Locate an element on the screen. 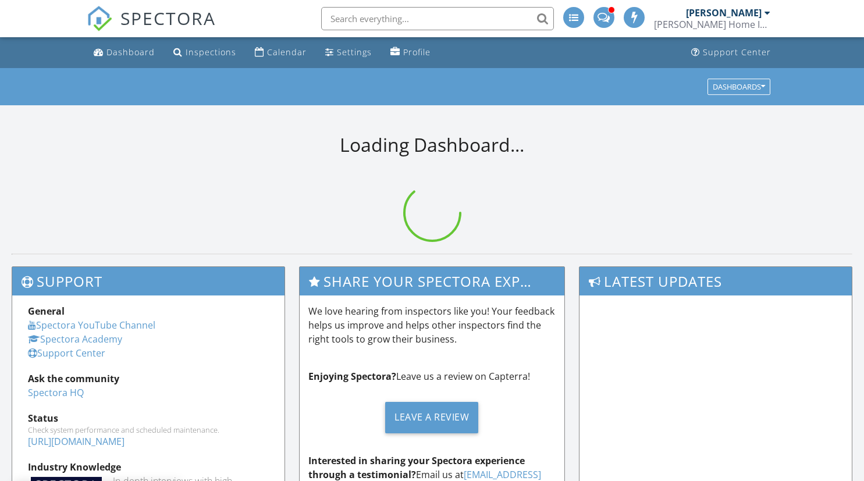 The image size is (864, 481). h3: Share Your Spectora Experience is located at coordinates (432, 281).